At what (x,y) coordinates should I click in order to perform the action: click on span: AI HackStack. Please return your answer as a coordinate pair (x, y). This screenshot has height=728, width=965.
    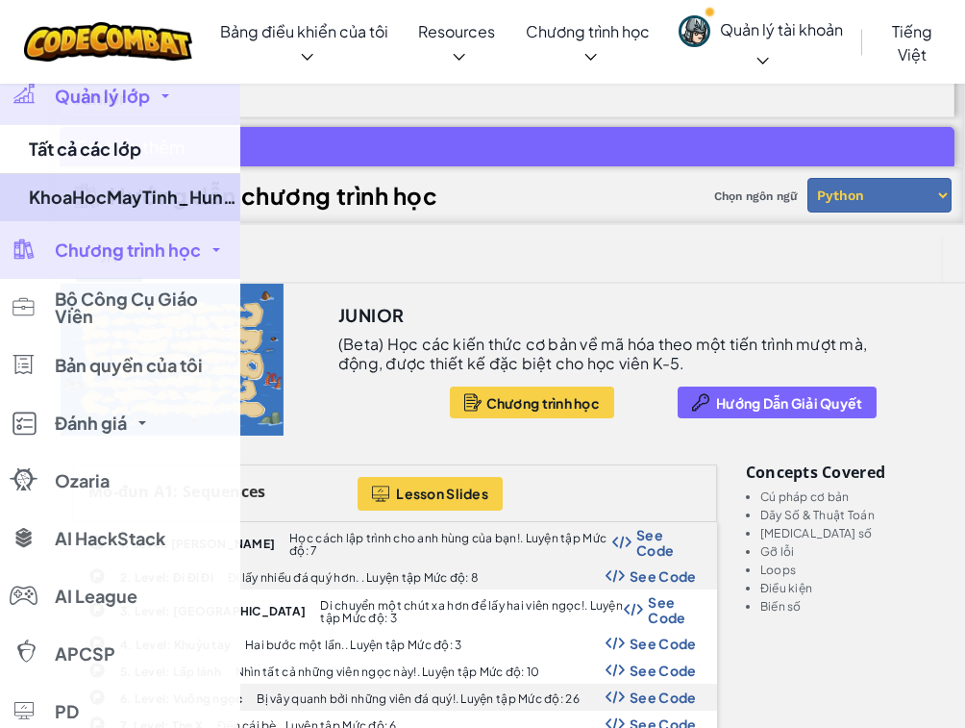
    Looking at the image, I should click on (110, 538).